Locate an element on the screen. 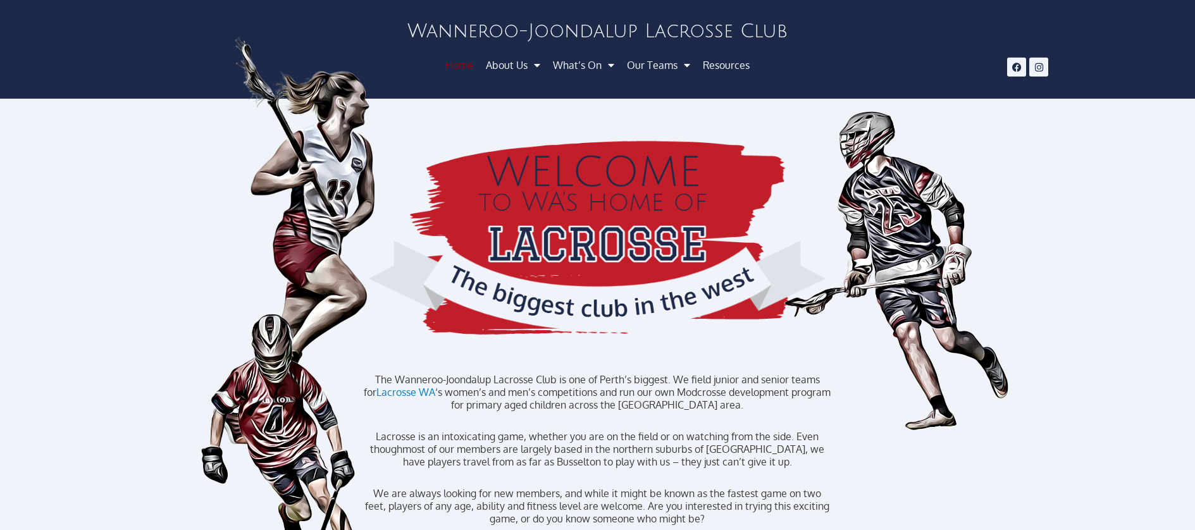 The height and width of the screenshot is (530, 1195). img: Stylised Female Lacrosse Player Running for the Ball is located at coordinates (297, 242).